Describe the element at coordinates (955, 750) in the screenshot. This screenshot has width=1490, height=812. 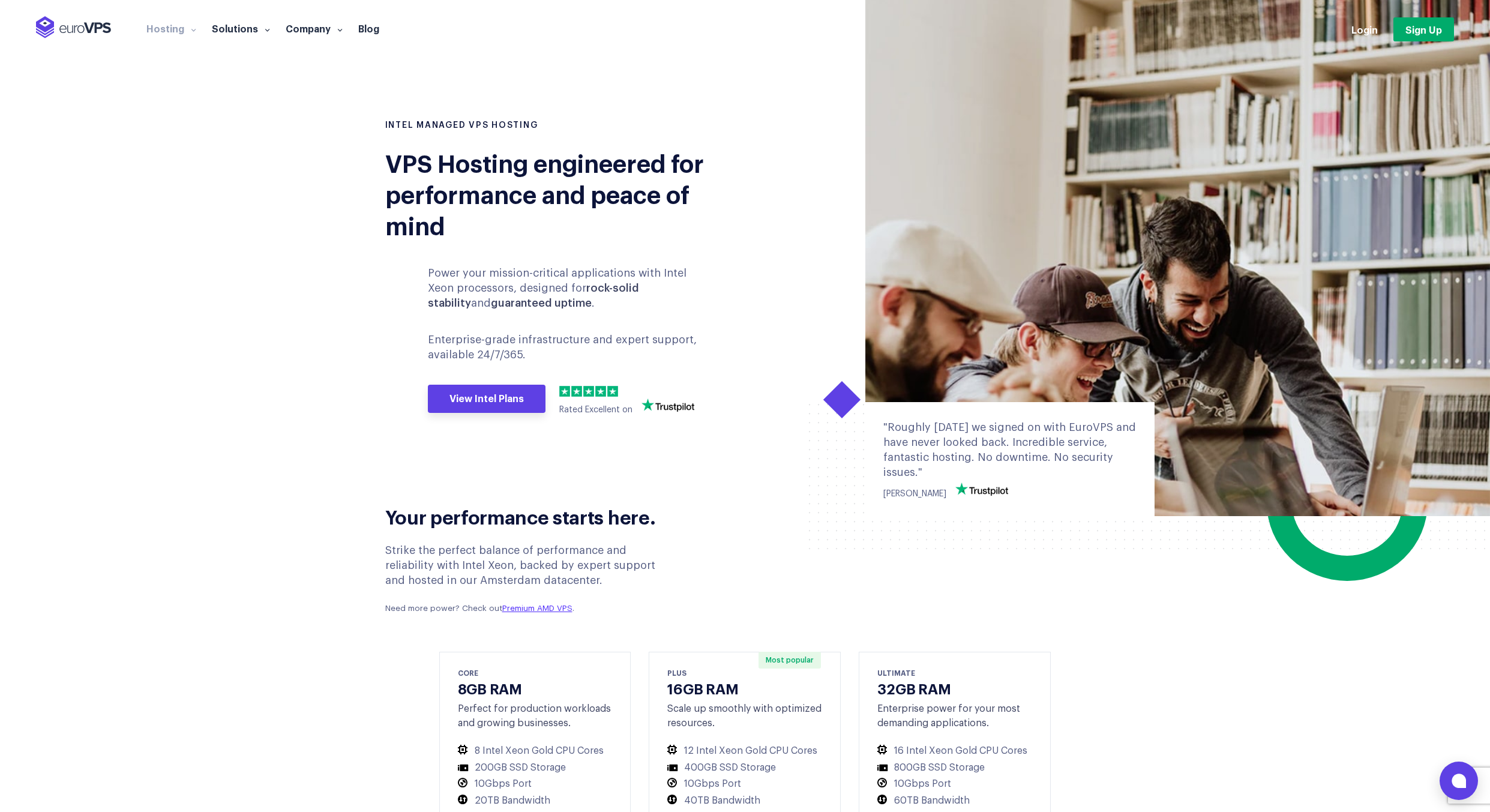
I see `li: 16 Intel Xeon Gold CPU Cores` at that location.